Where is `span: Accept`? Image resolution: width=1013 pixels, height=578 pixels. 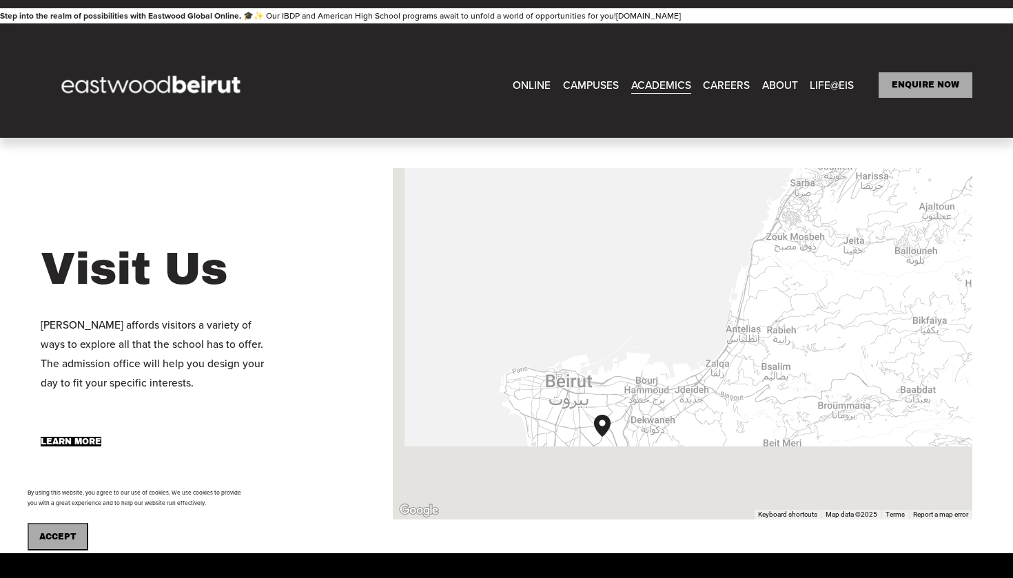
span: Accept is located at coordinates (58, 537).